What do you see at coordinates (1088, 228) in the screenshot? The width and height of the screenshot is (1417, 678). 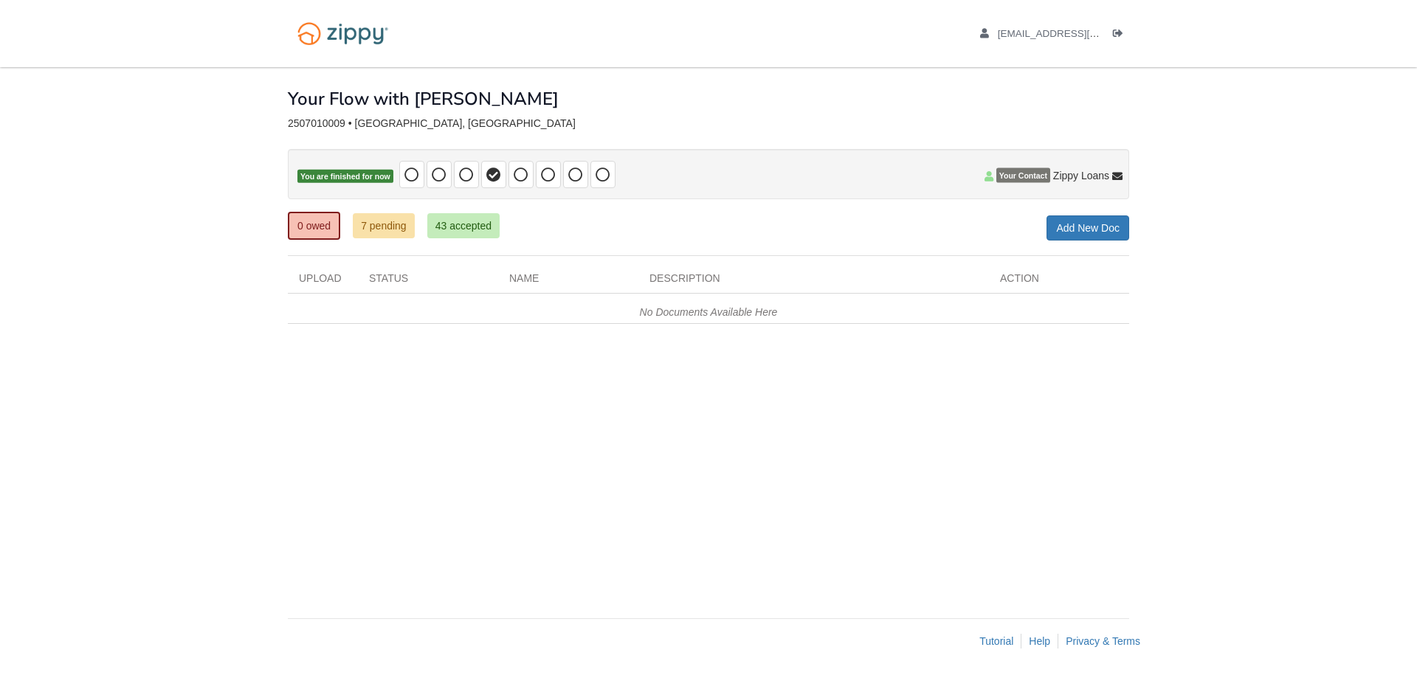 I see `a: Add New Doc` at bounding box center [1088, 228].